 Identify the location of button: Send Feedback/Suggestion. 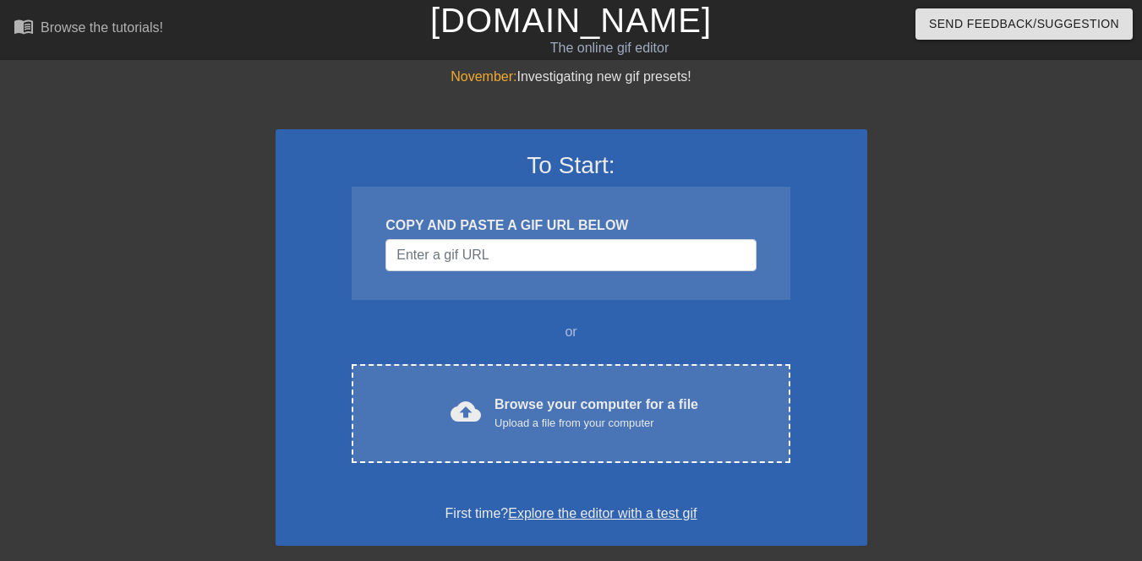
(1024, 24).